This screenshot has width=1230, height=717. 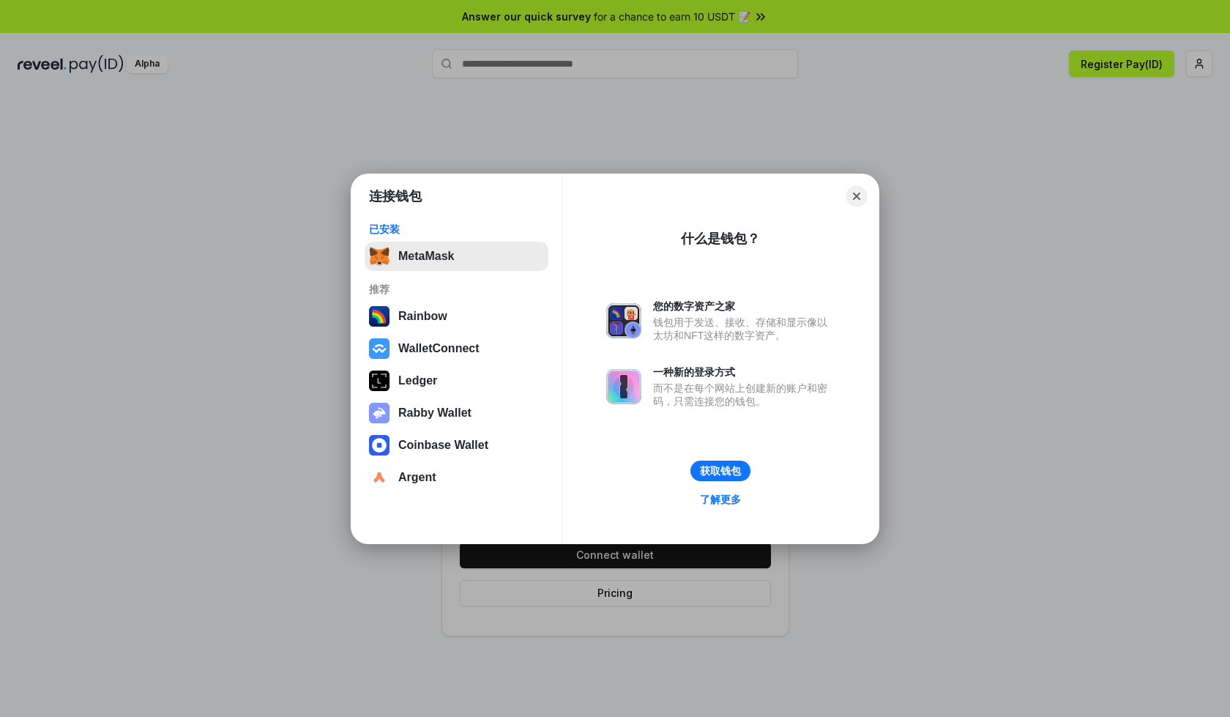 What do you see at coordinates (744, 306) in the screenshot?
I see `div: 您的数字资产之家` at bounding box center [744, 306].